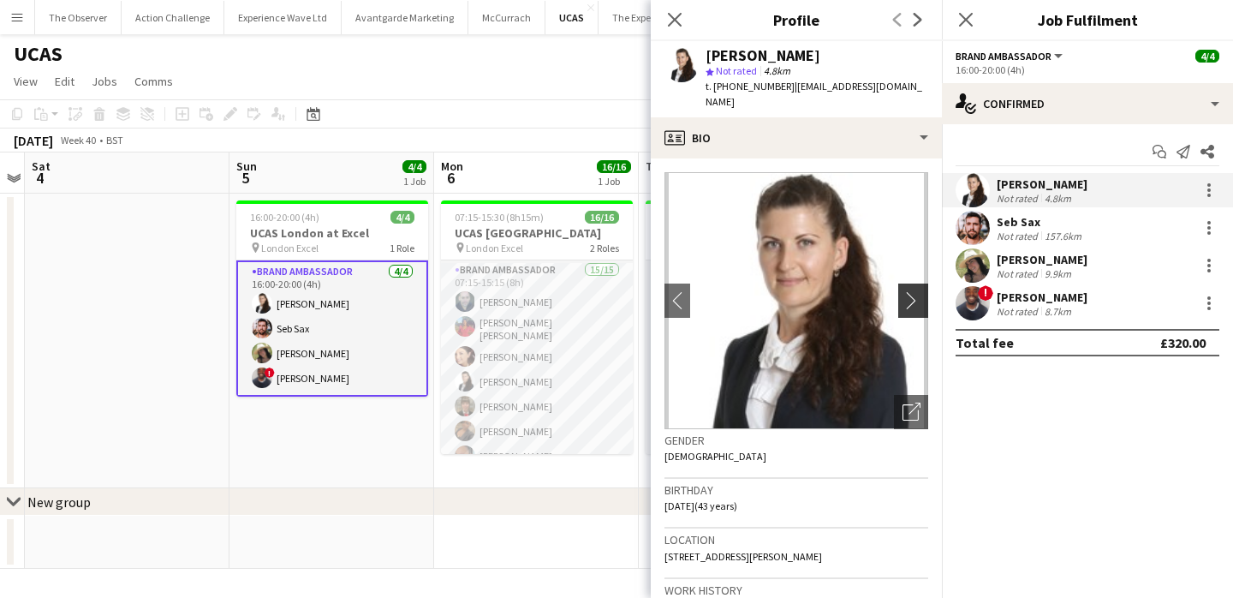 The image size is (1233, 598). I want to click on button: McCurrach, so click(507, 17).